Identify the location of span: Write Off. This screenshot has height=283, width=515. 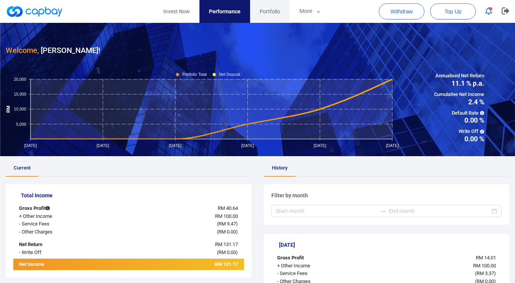
(459, 131).